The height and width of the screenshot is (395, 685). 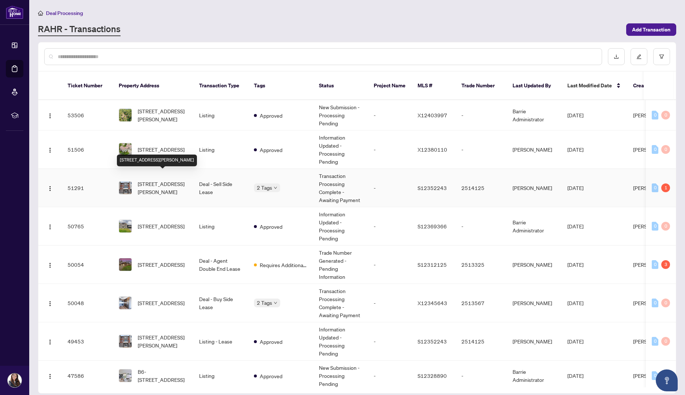 What do you see at coordinates (432, 375) in the screenshot?
I see `span: S12328890` at bounding box center [432, 375].